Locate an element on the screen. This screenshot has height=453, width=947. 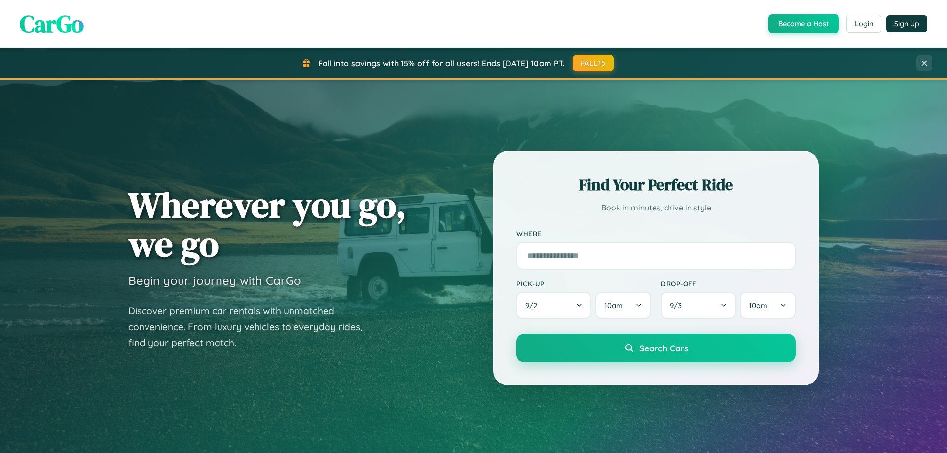
h1: Wherever you go, we go is located at coordinates (267, 224).